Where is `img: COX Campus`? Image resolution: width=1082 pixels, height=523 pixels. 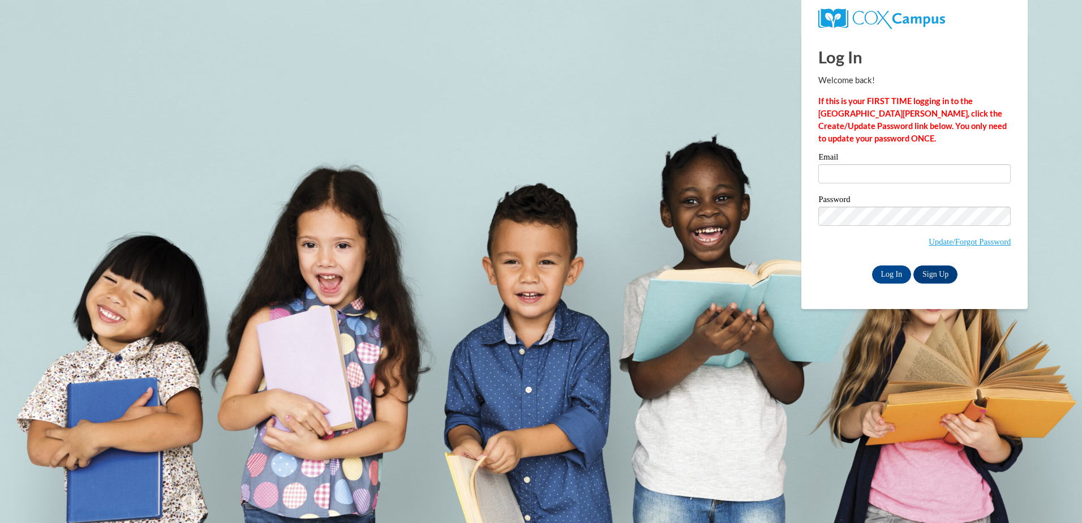 img: COX Campus is located at coordinates (881, 19).